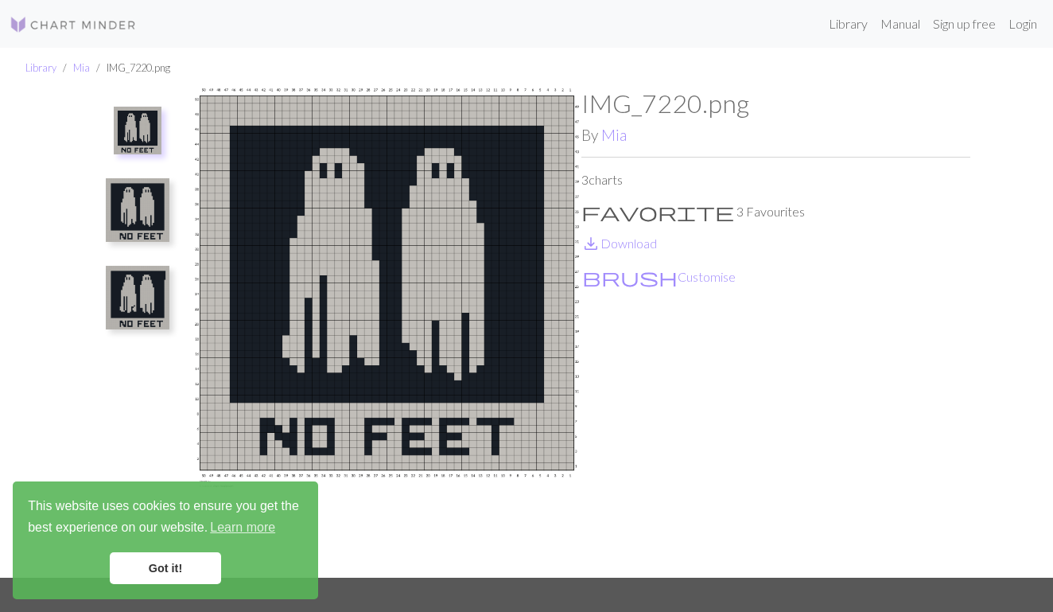 This screenshot has width=1053, height=612. Describe the element at coordinates (73, 25) in the screenshot. I see `img: Logo` at that location.